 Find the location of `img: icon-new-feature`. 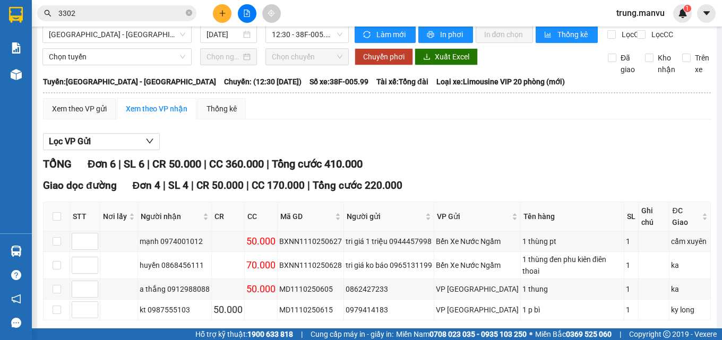

img: icon-new-feature is located at coordinates (683, 13).